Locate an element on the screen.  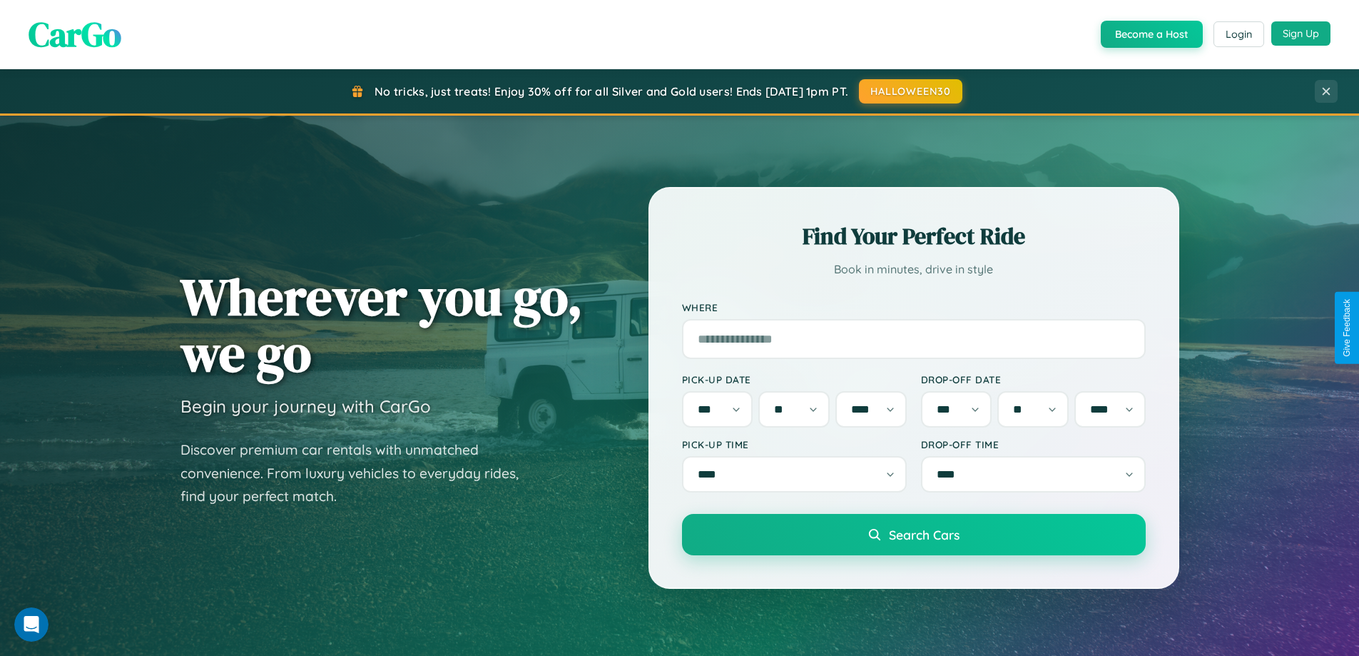
label: Pick-up Date is located at coordinates (794, 379).